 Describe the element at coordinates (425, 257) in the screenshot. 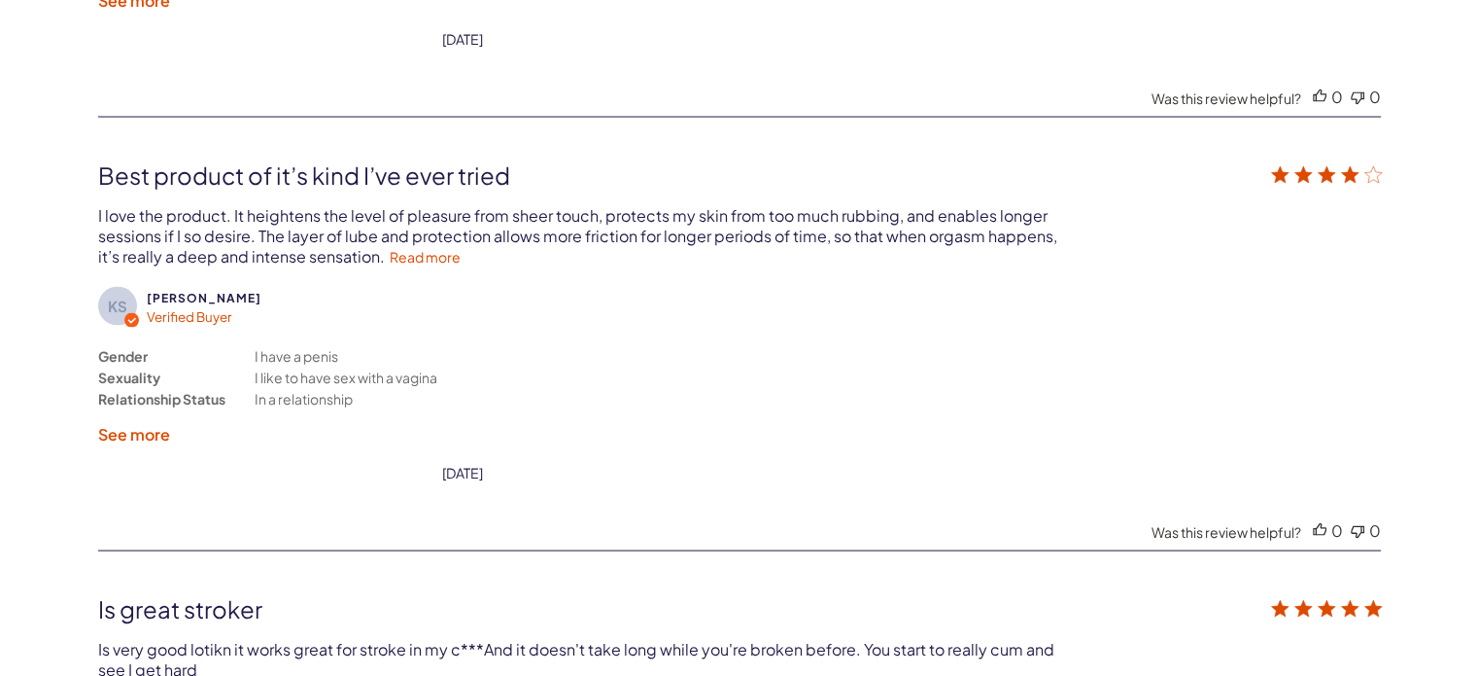

I see `a: Read more` at that location.